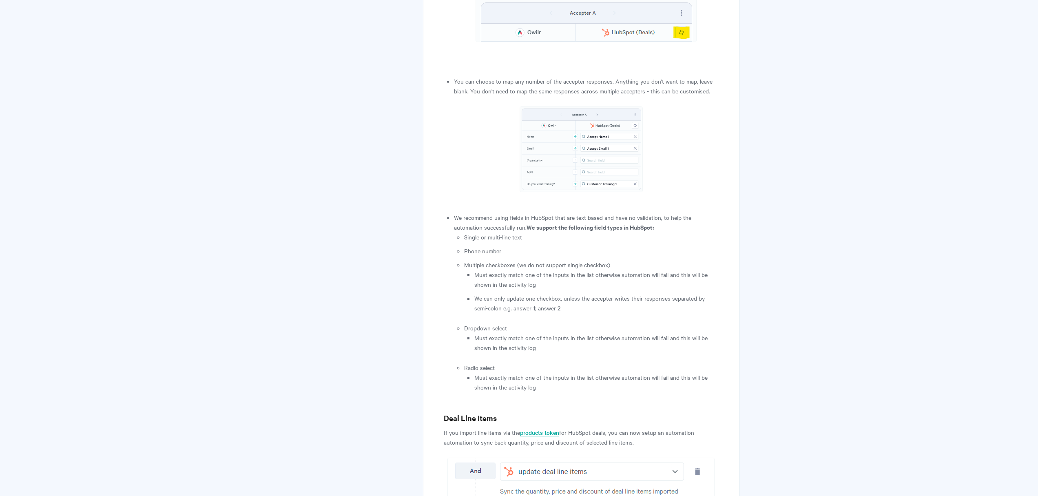 This screenshot has height=496, width=1038. What do you see at coordinates (591, 286) in the screenshot?
I see `li: Multiple checkboxes (we do not support single checkbox)` at bounding box center [591, 286].